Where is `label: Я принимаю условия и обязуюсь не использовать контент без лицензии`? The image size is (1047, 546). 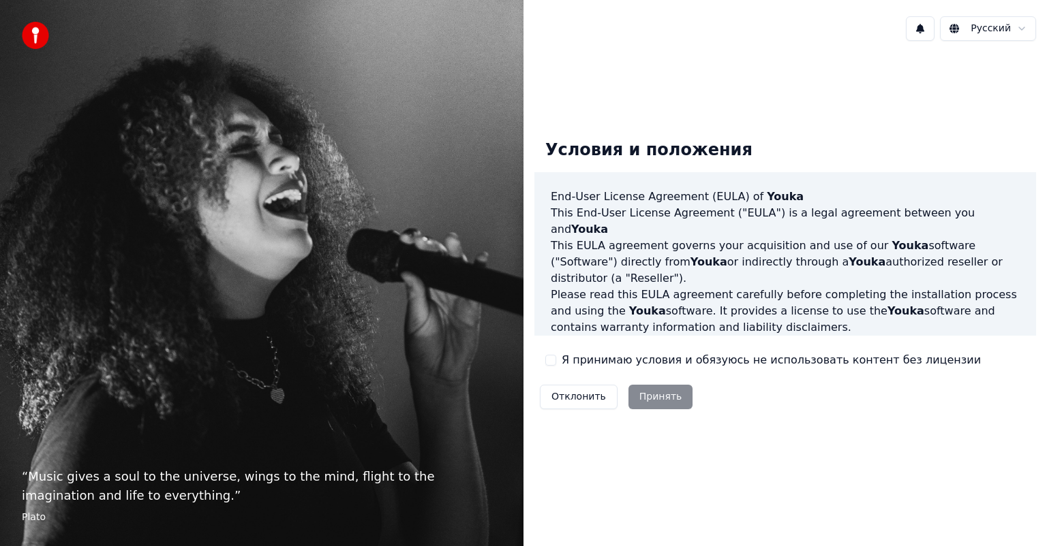
label: Я принимаю условия и обязуюсь не использовать контент без лицензии is located at coordinates (771, 360).